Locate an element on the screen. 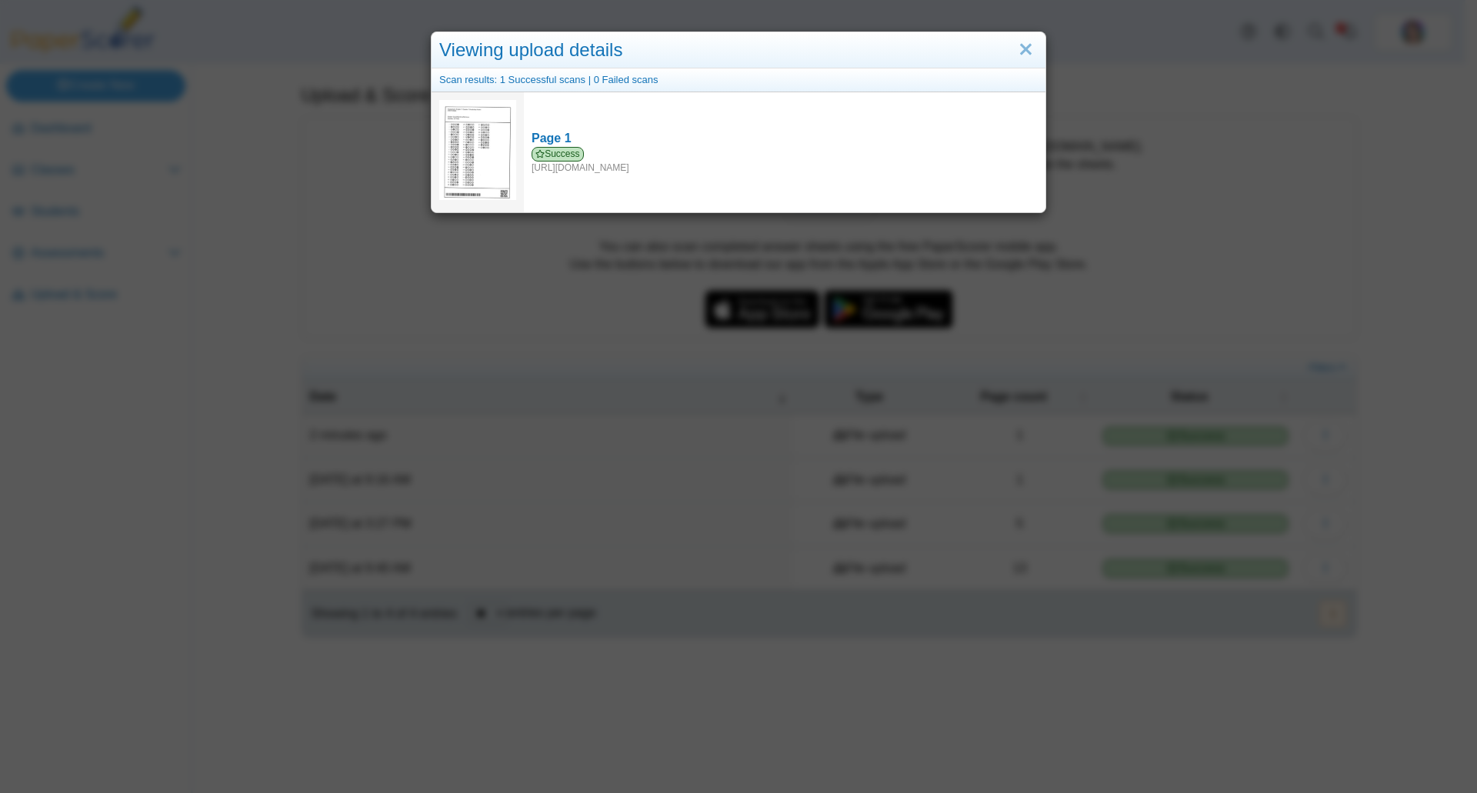 The width and height of the screenshot is (1477, 793). div: Viewing upload details is located at coordinates (738, 50).